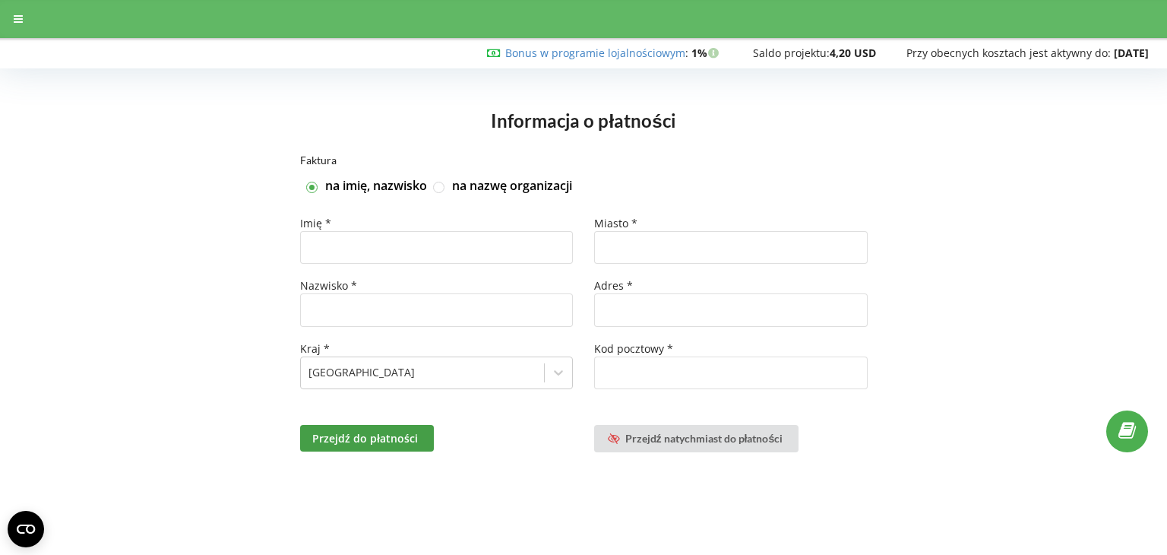 The height and width of the screenshot is (555, 1167). What do you see at coordinates (26, 529) in the screenshot?
I see `button: Open CMP widget` at bounding box center [26, 529].